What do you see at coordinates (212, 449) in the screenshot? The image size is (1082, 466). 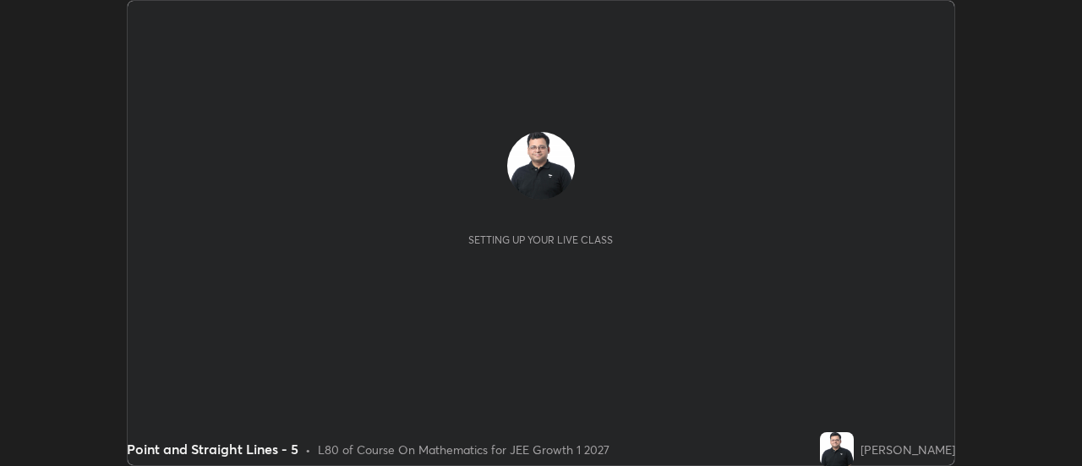 I see `div: Point and Straight Lines - 5` at bounding box center [212, 449].